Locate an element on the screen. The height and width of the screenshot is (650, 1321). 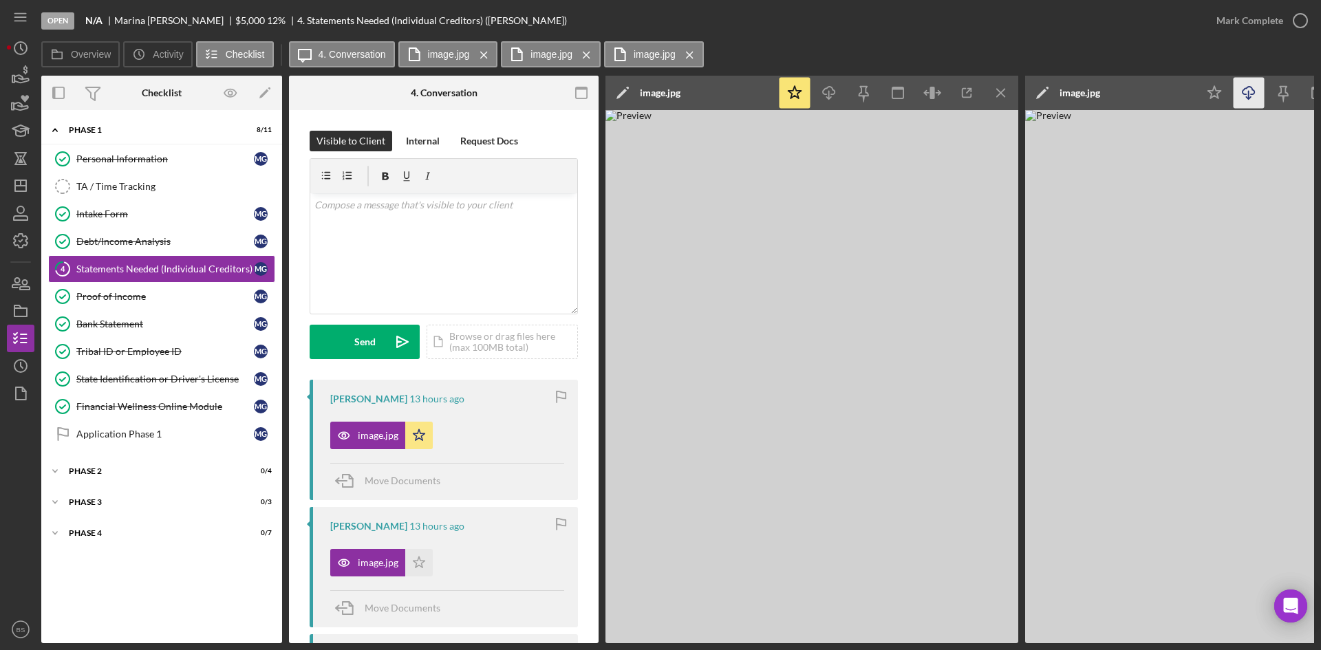
div: Checklist is located at coordinates (162, 93).